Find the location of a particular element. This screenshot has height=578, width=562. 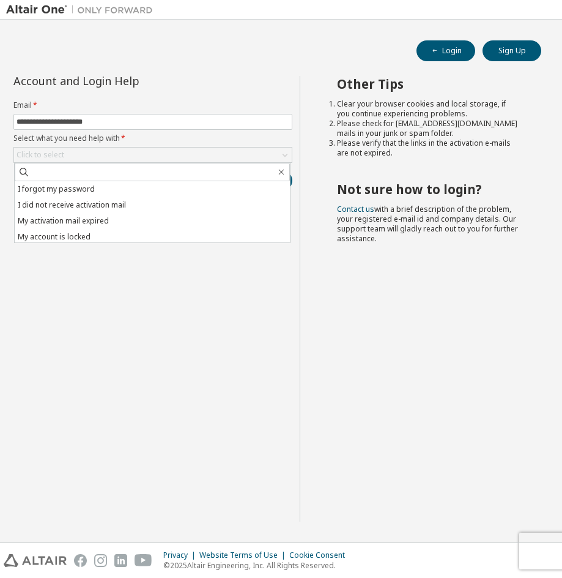

li: I forgot my password is located at coordinates (152, 189).